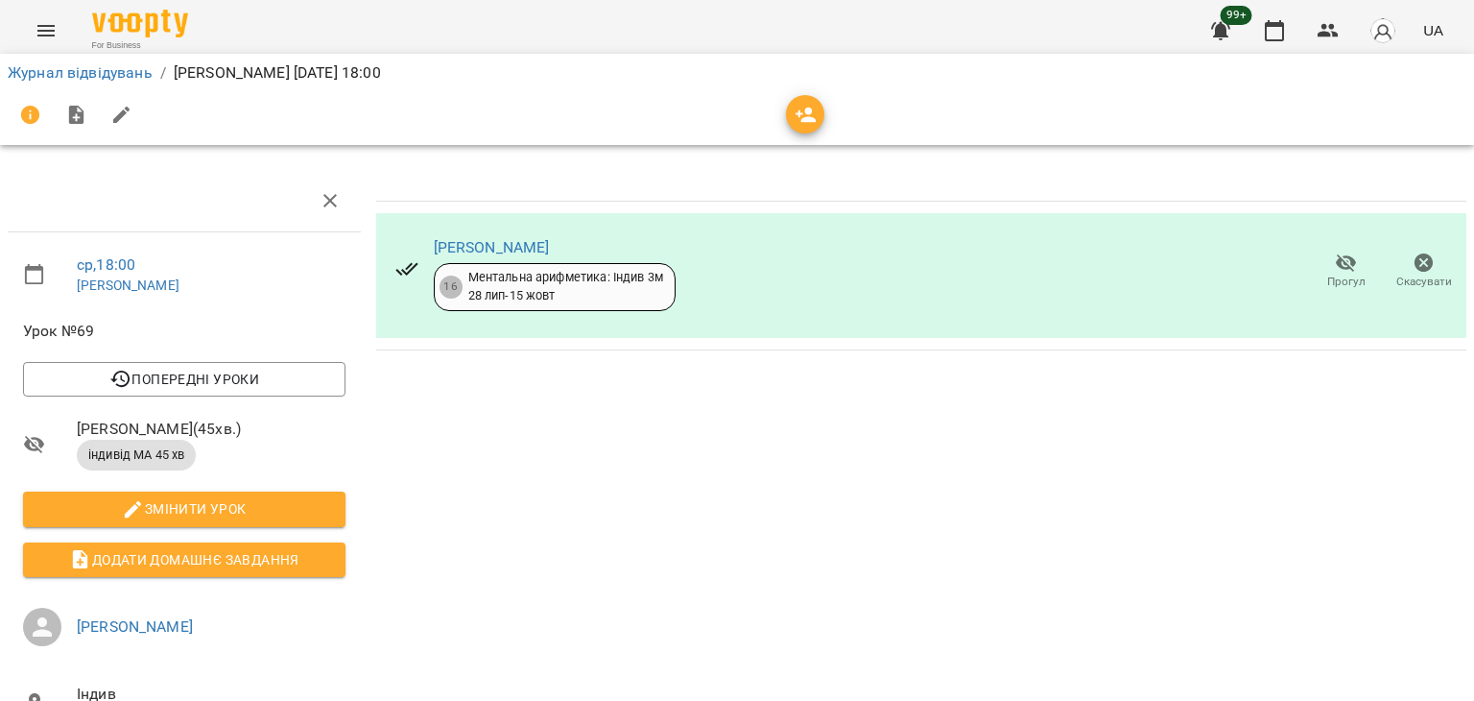 The image size is (1474, 701). Describe the element at coordinates (184, 379) in the screenshot. I see `span: Попередні уроки` at that location.